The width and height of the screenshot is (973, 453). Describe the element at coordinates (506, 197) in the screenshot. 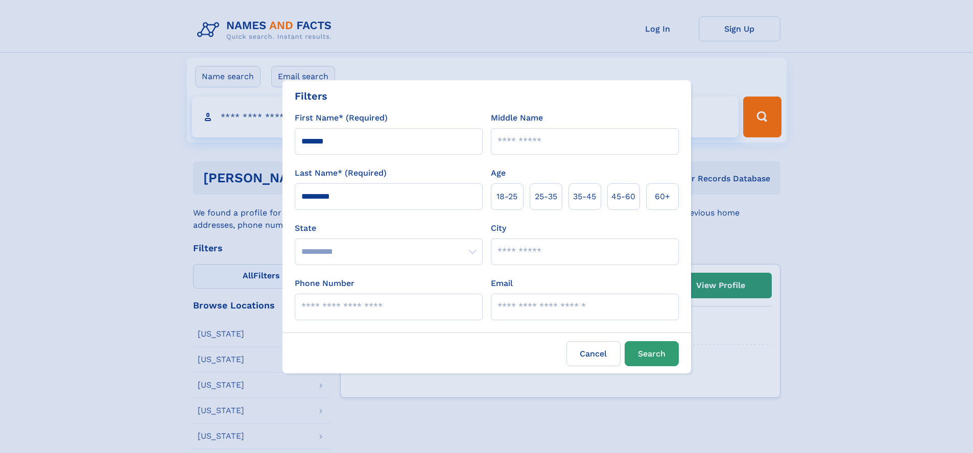

I see `span: 18‑25` at that location.